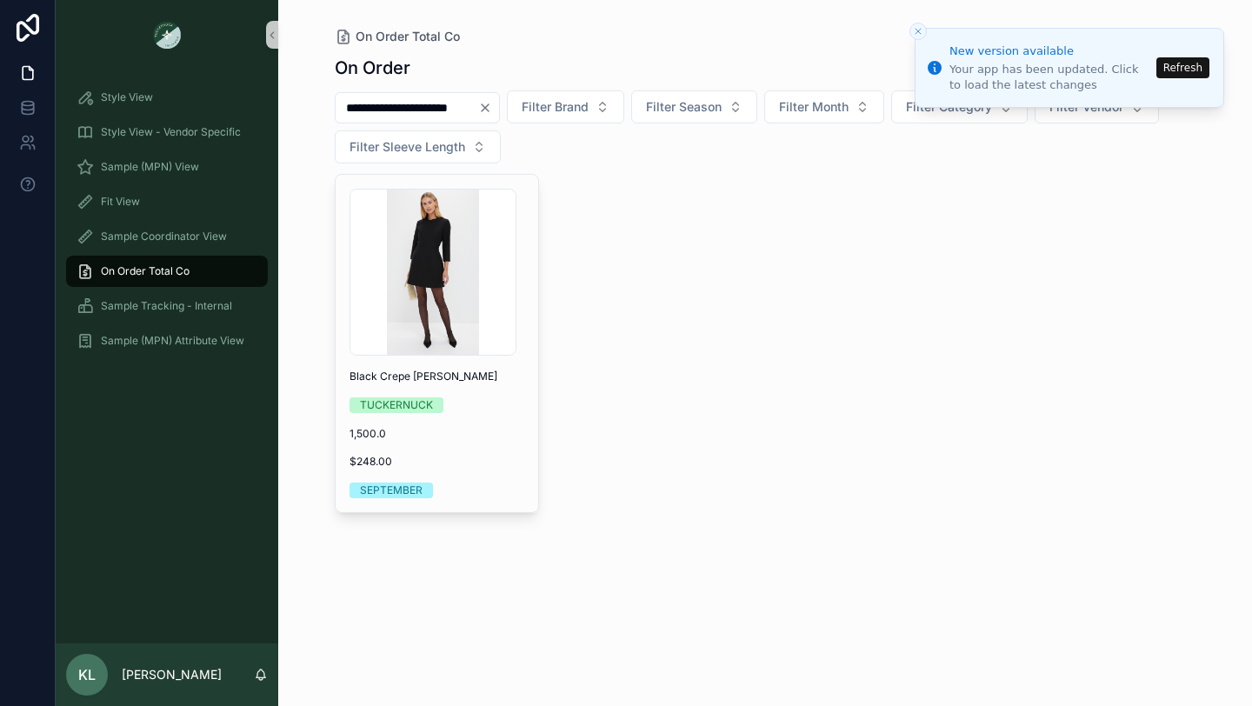 The width and height of the screenshot is (1252, 706). What do you see at coordinates (127, 97) in the screenshot?
I see `span: Style View` at bounding box center [127, 97].